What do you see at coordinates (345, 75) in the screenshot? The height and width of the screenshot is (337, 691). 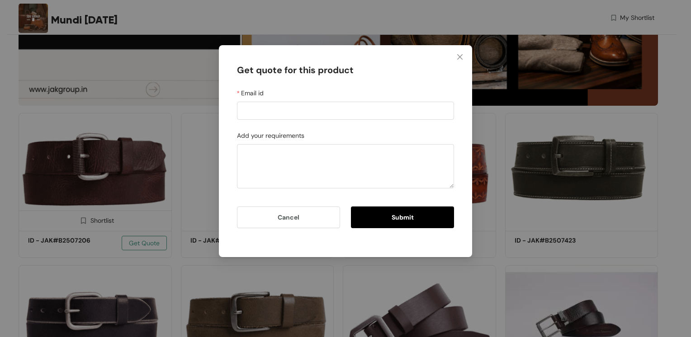 I see `div: Get quote for this product` at bounding box center [345, 75].